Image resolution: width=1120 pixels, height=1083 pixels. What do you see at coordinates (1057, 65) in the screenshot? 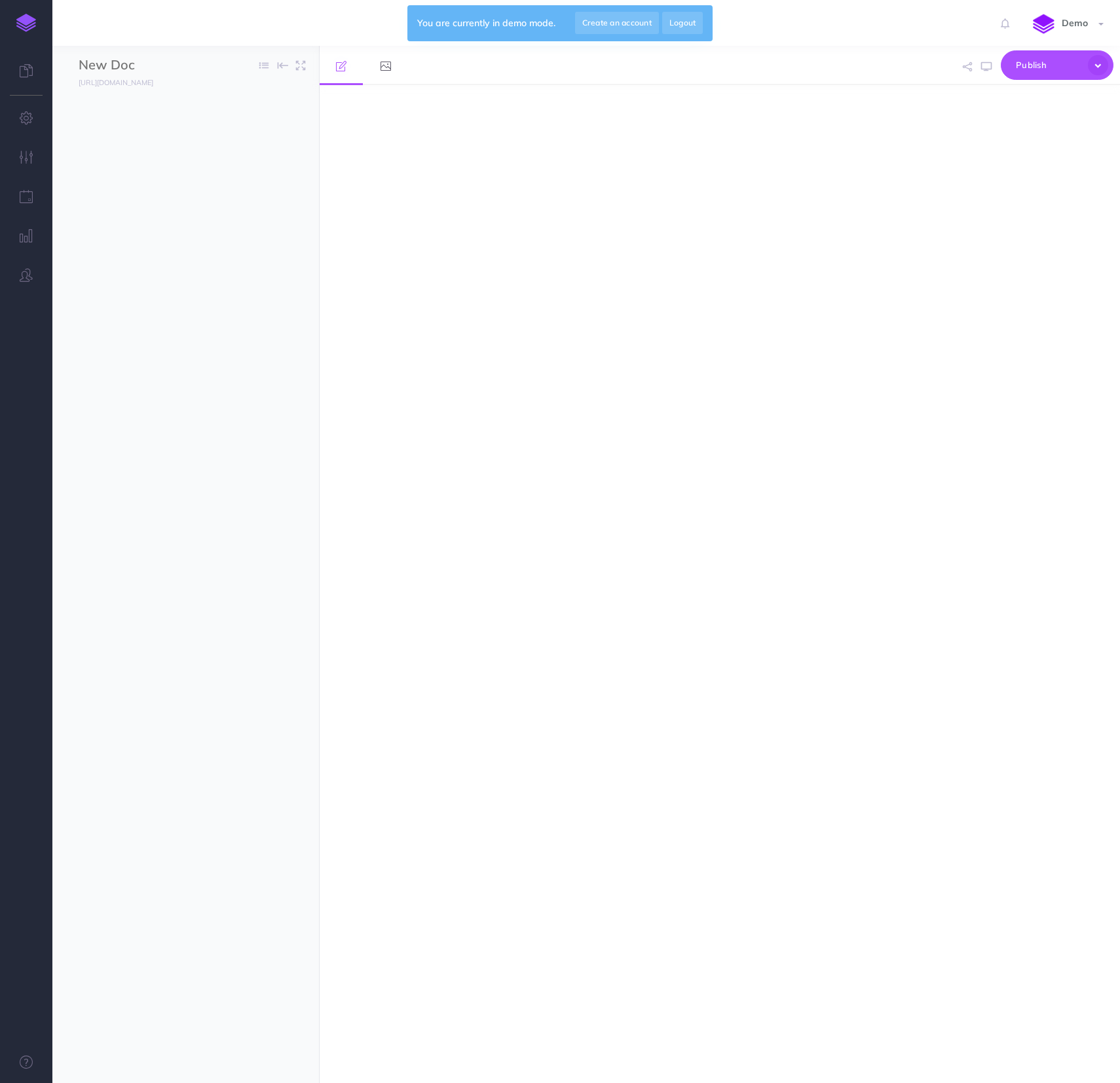
I see `button: Publish` at bounding box center [1057, 65].